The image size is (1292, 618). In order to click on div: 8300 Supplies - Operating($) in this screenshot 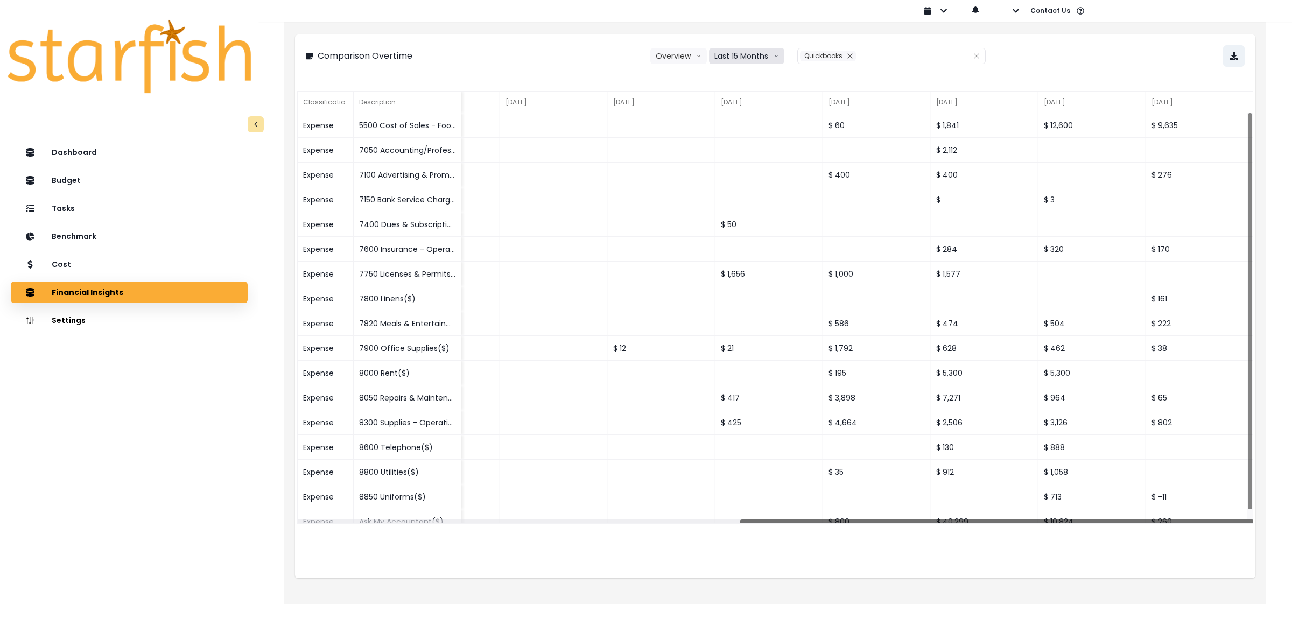, I will do `click(407, 422)`.